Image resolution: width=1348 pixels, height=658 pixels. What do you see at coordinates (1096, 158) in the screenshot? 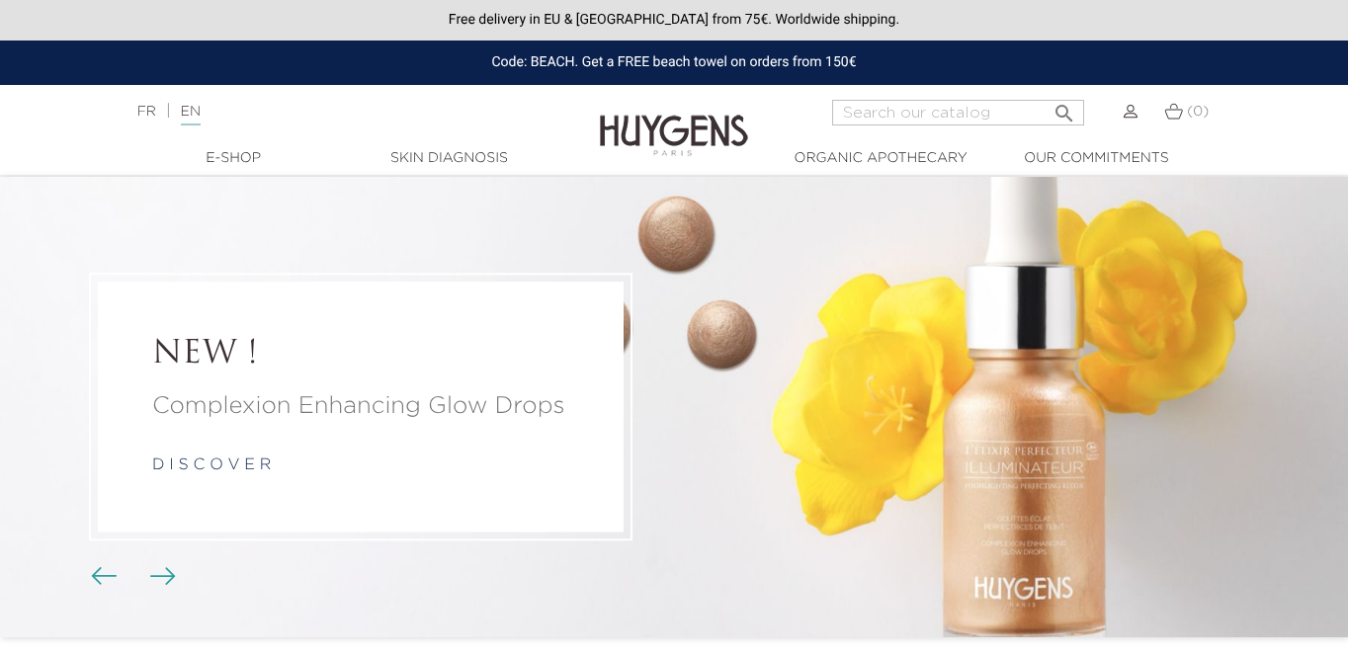
I see `a: Our commitments` at bounding box center [1096, 158].